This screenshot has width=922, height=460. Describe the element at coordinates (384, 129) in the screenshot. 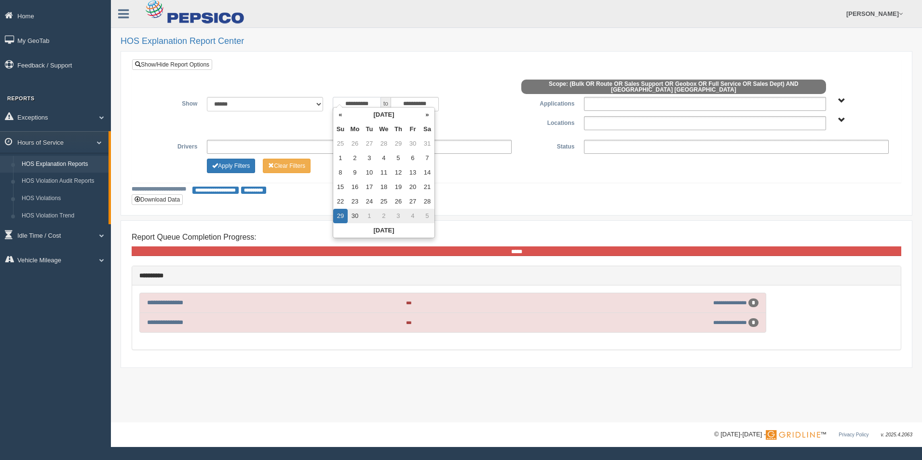

I see `th: We` at that location.